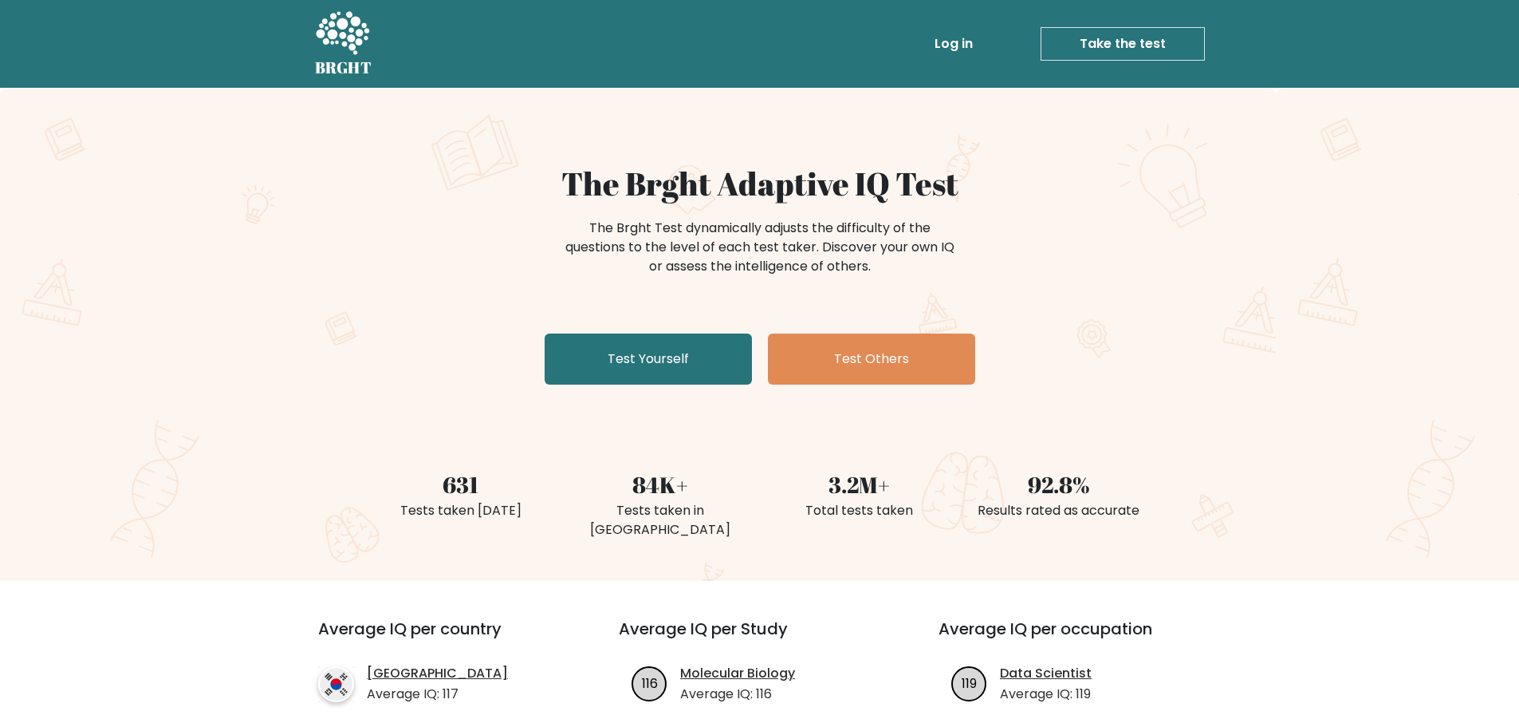 Image resolution: width=1519 pixels, height=727 pixels. What do you see at coordinates (1059, 484) in the screenshot?
I see `div: 92.8%` at bounding box center [1059, 484].